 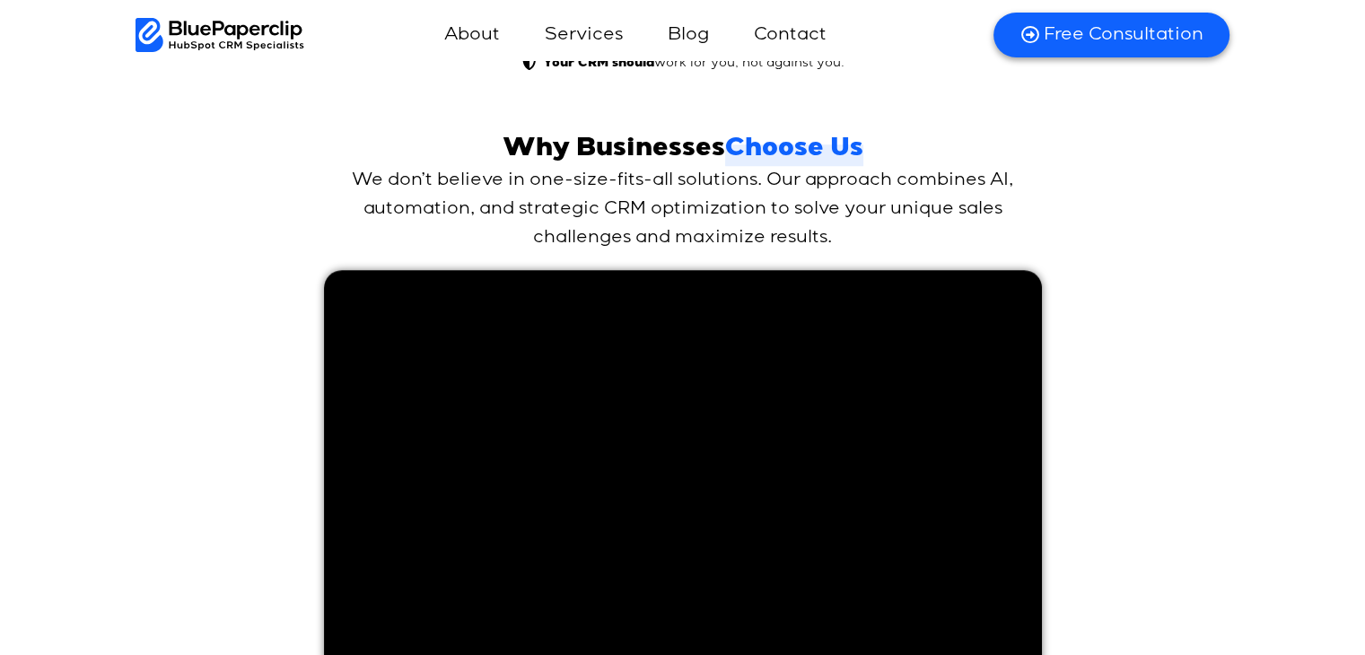 What do you see at coordinates (472, 35) in the screenshot?
I see `a: About` at bounding box center [472, 35].